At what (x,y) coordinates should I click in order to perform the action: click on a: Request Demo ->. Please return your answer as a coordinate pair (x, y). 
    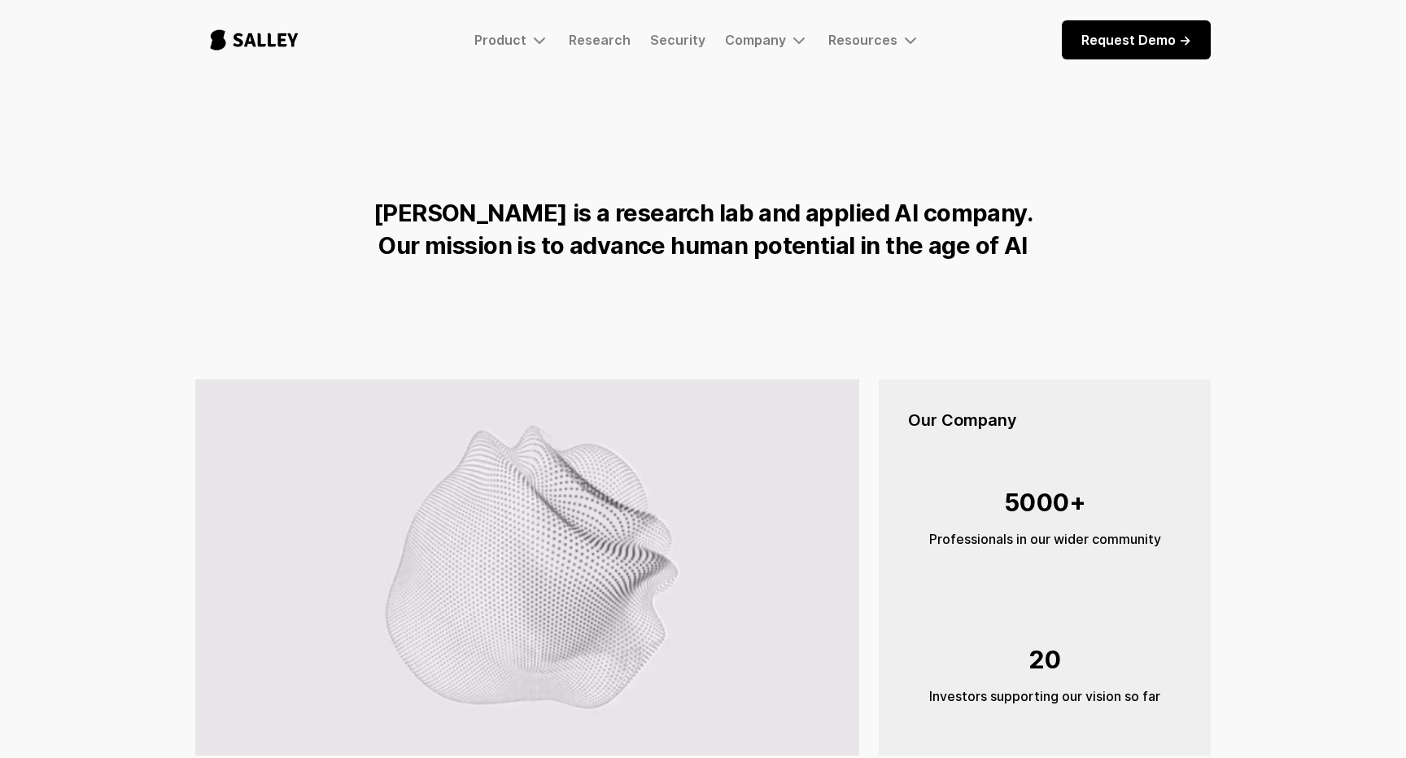
    Looking at the image, I should click on (1136, 40).